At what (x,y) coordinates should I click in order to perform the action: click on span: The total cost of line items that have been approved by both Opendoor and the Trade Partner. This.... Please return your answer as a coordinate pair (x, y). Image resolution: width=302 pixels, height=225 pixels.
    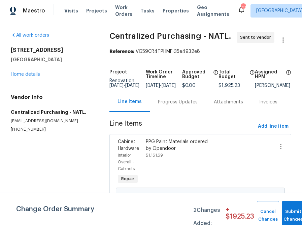
    Looking at the image, I should click on (216, 76).